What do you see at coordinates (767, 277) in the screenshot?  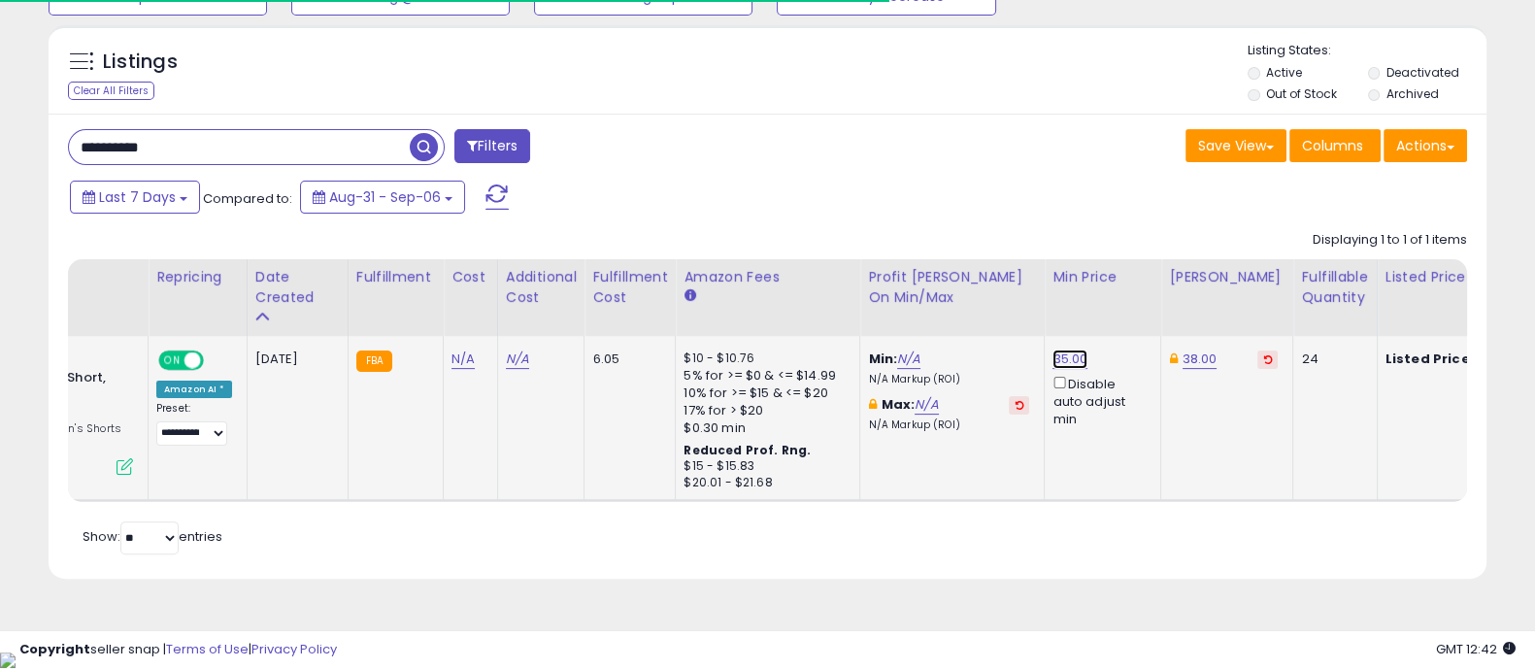 I see `div: Amazon Fees` at bounding box center [767, 277].